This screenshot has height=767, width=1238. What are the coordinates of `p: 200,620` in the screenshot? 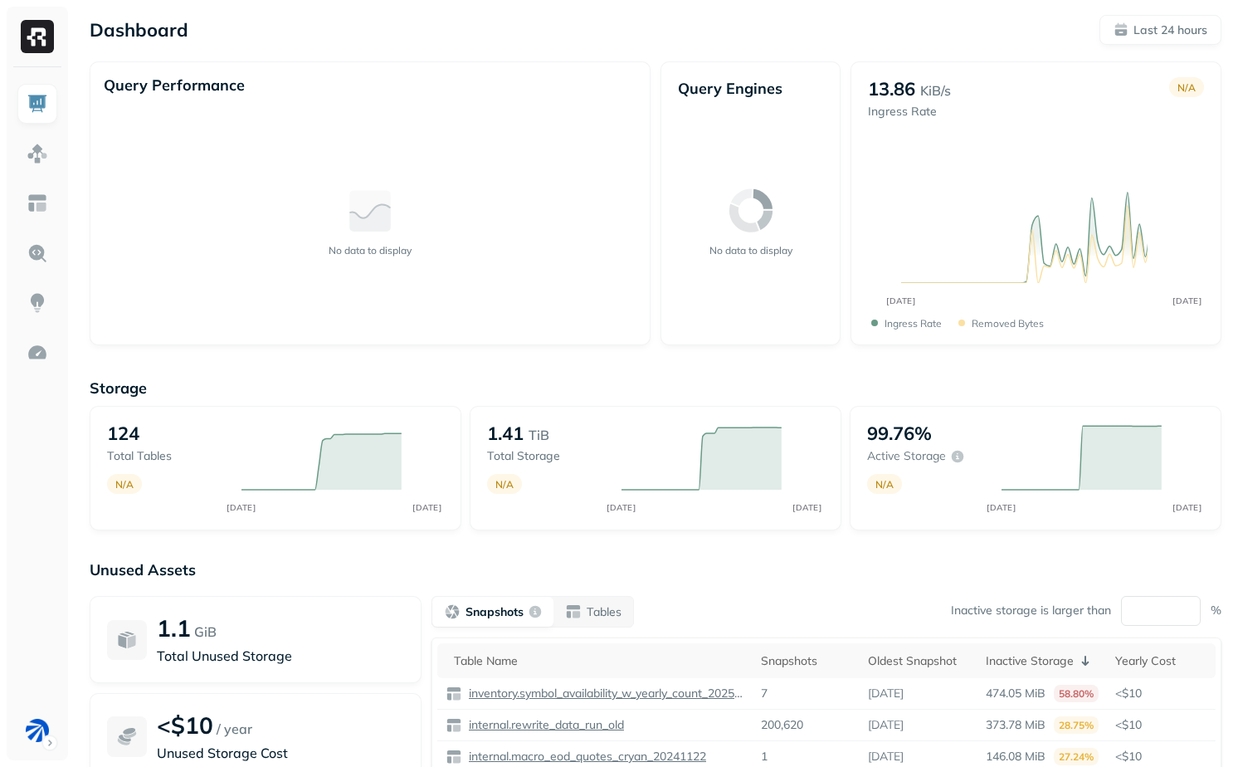 It's located at (782, 724).